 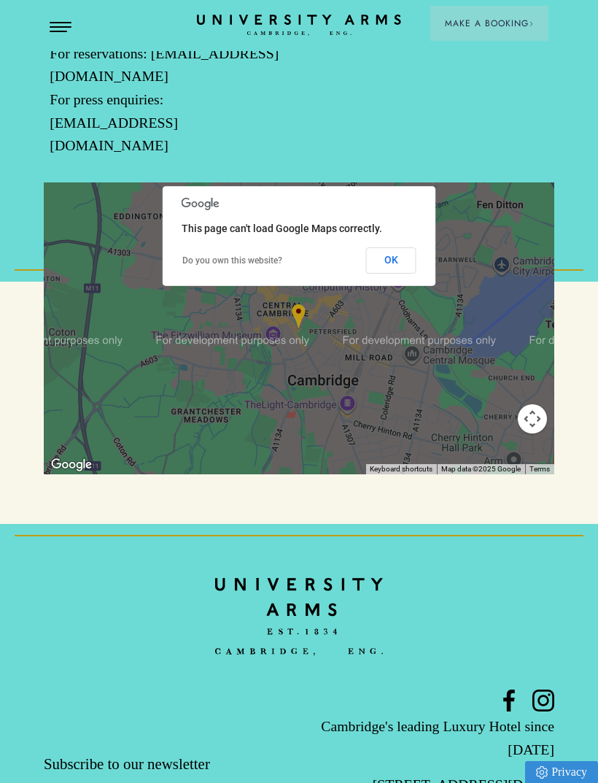 What do you see at coordinates (71, 465) in the screenshot?
I see `a: Open this area in Google Maps (opens a new window)` at bounding box center [71, 465].